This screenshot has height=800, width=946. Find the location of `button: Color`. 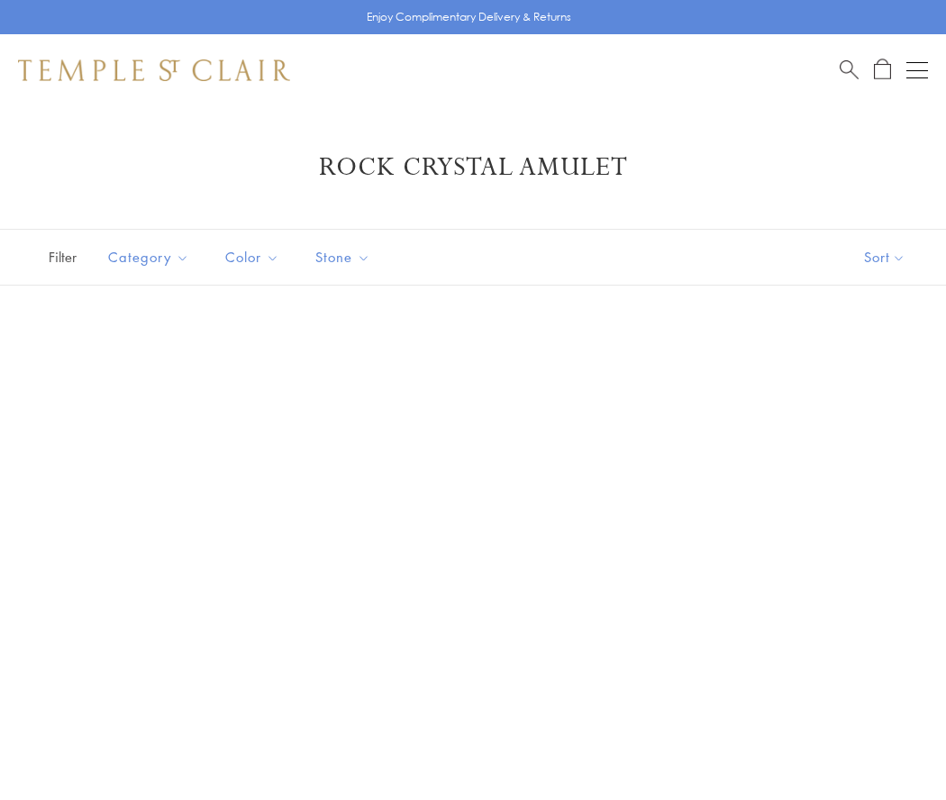

button: Color is located at coordinates (252, 257).